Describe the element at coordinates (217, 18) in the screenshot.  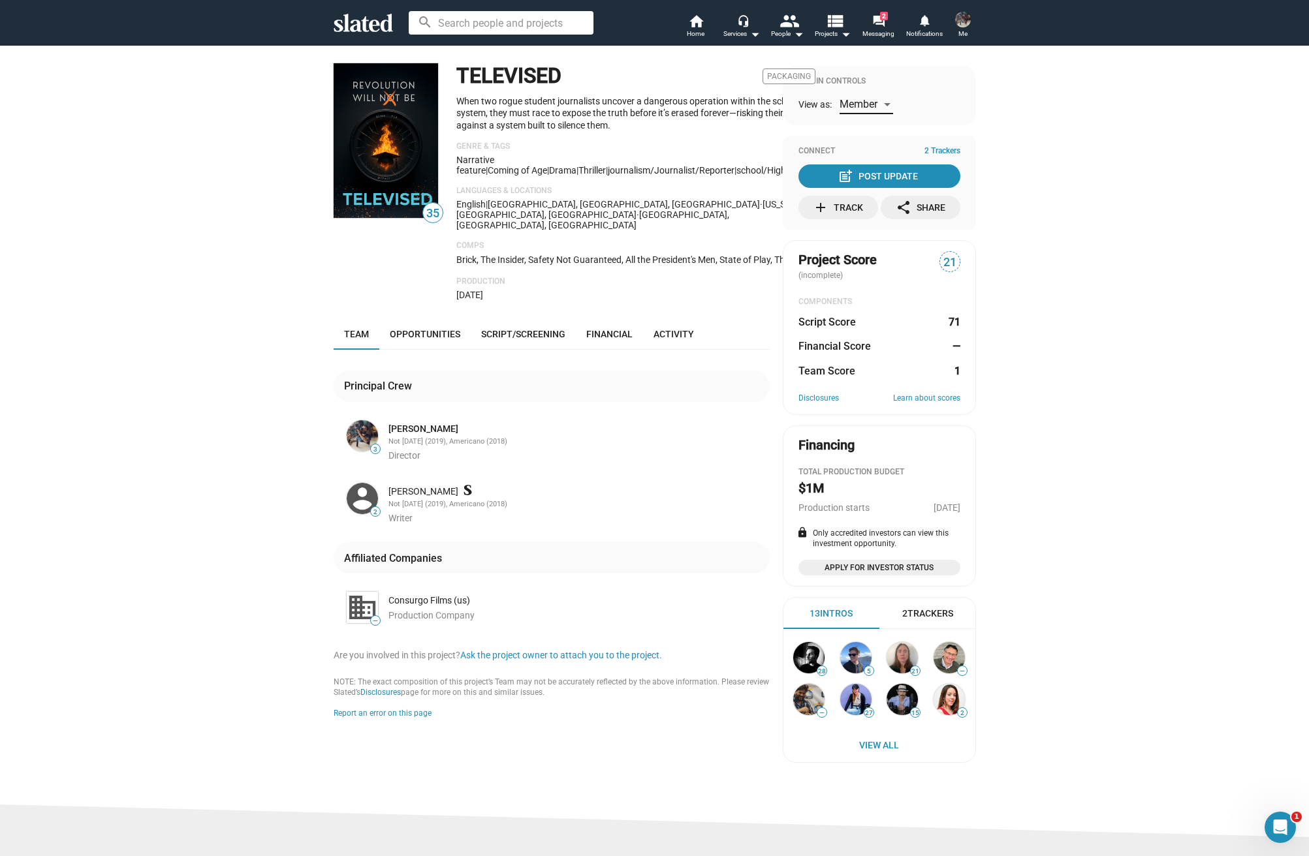
I see `button: Home` at that location.